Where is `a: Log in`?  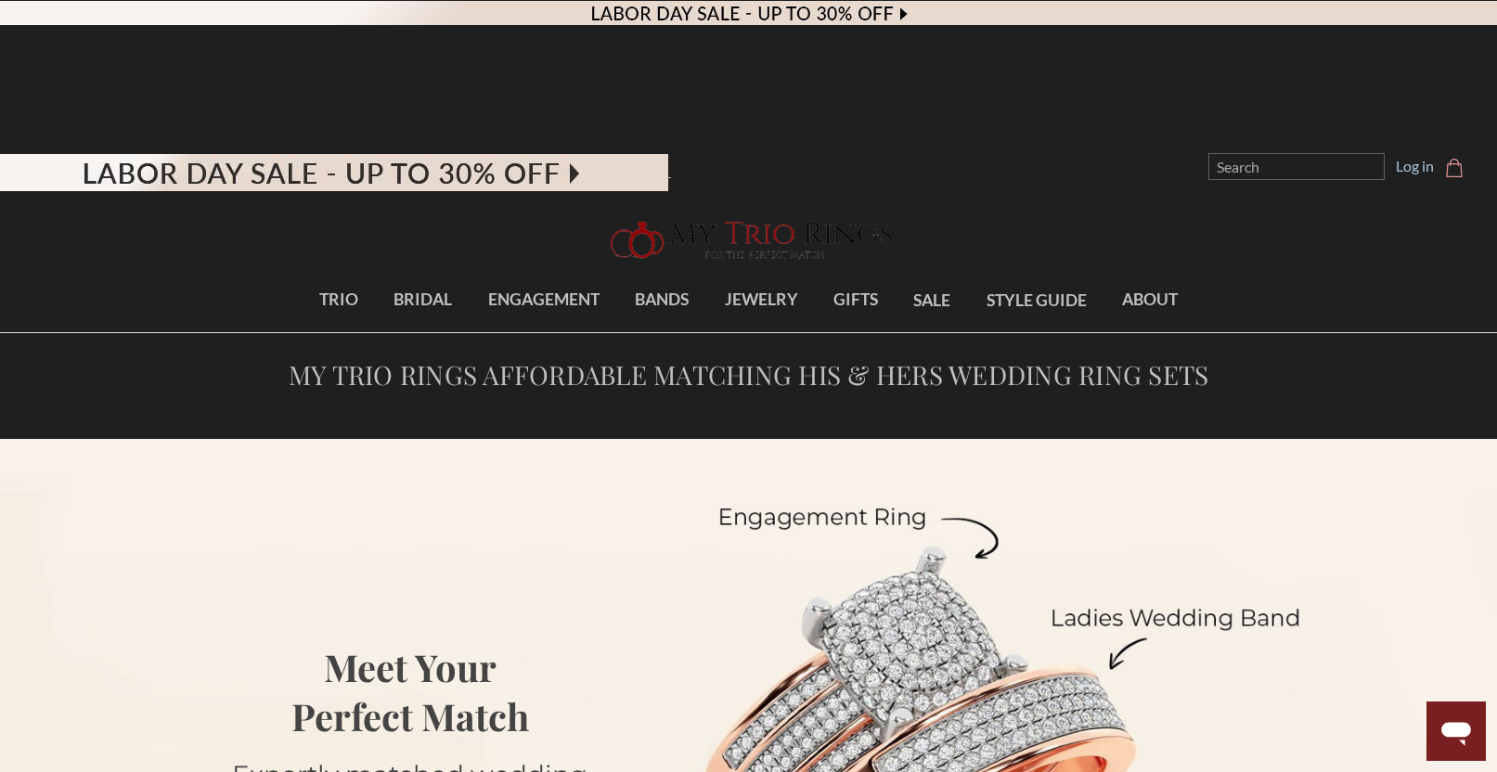 a: Log in is located at coordinates (1415, 166).